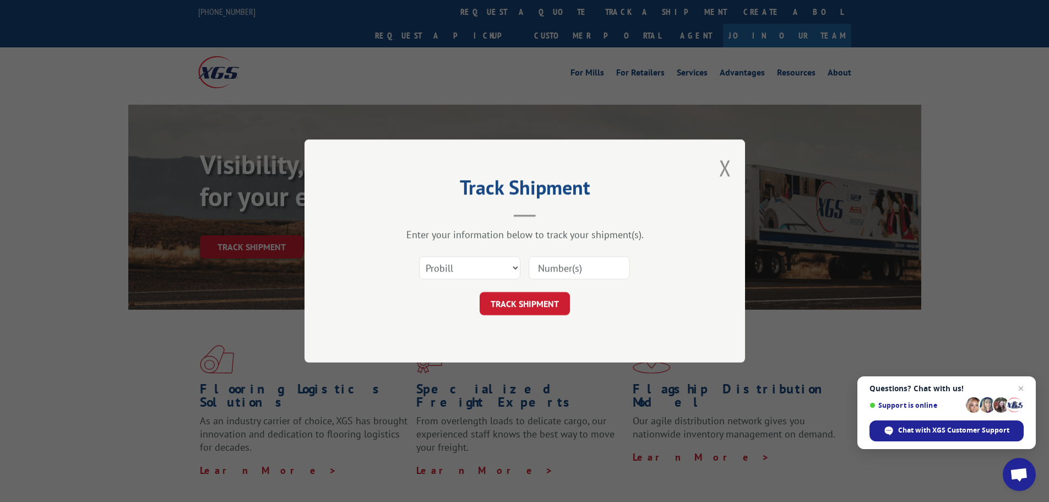 This screenshot has height=502, width=1049. What do you see at coordinates (946, 431) in the screenshot?
I see `div: Chat with XGS Customer Support` at bounding box center [946, 431].